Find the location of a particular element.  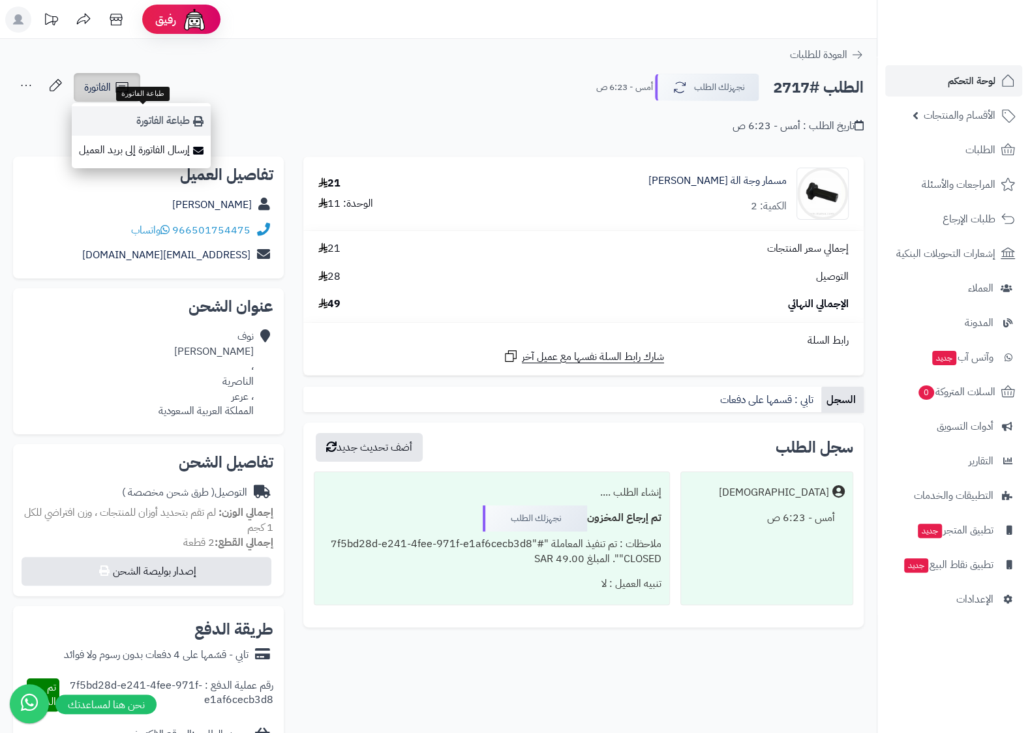

a: إرسال الفاتورة إلى بريد العميل is located at coordinates (141, 150).